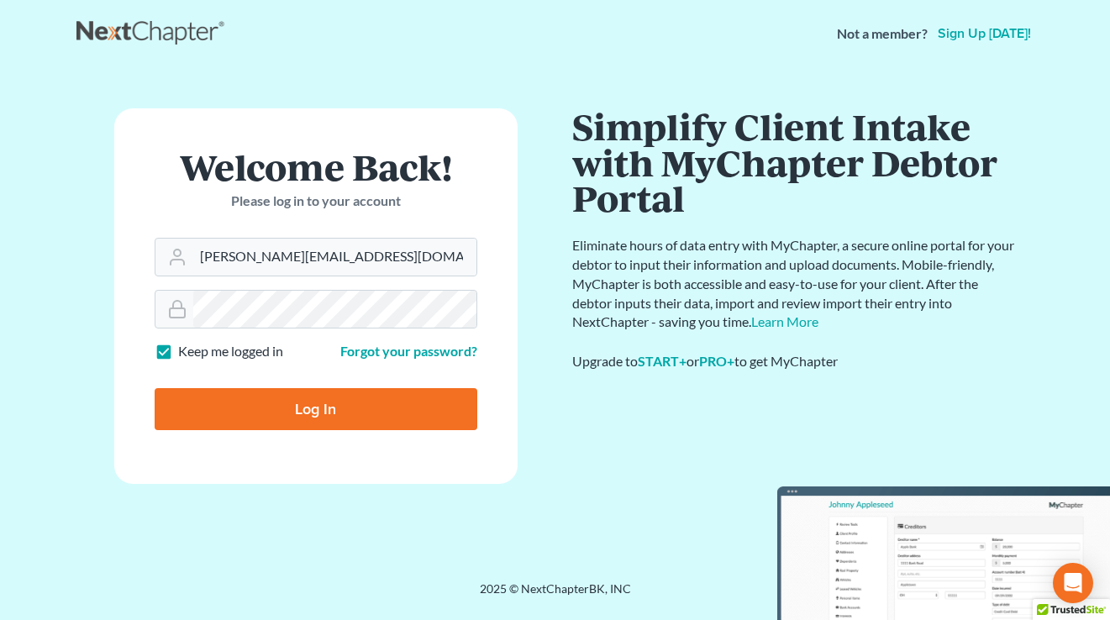 The height and width of the screenshot is (620, 1110). What do you see at coordinates (785, 321) in the screenshot?
I see `a: Learn More` at bounding box center [785, 321].